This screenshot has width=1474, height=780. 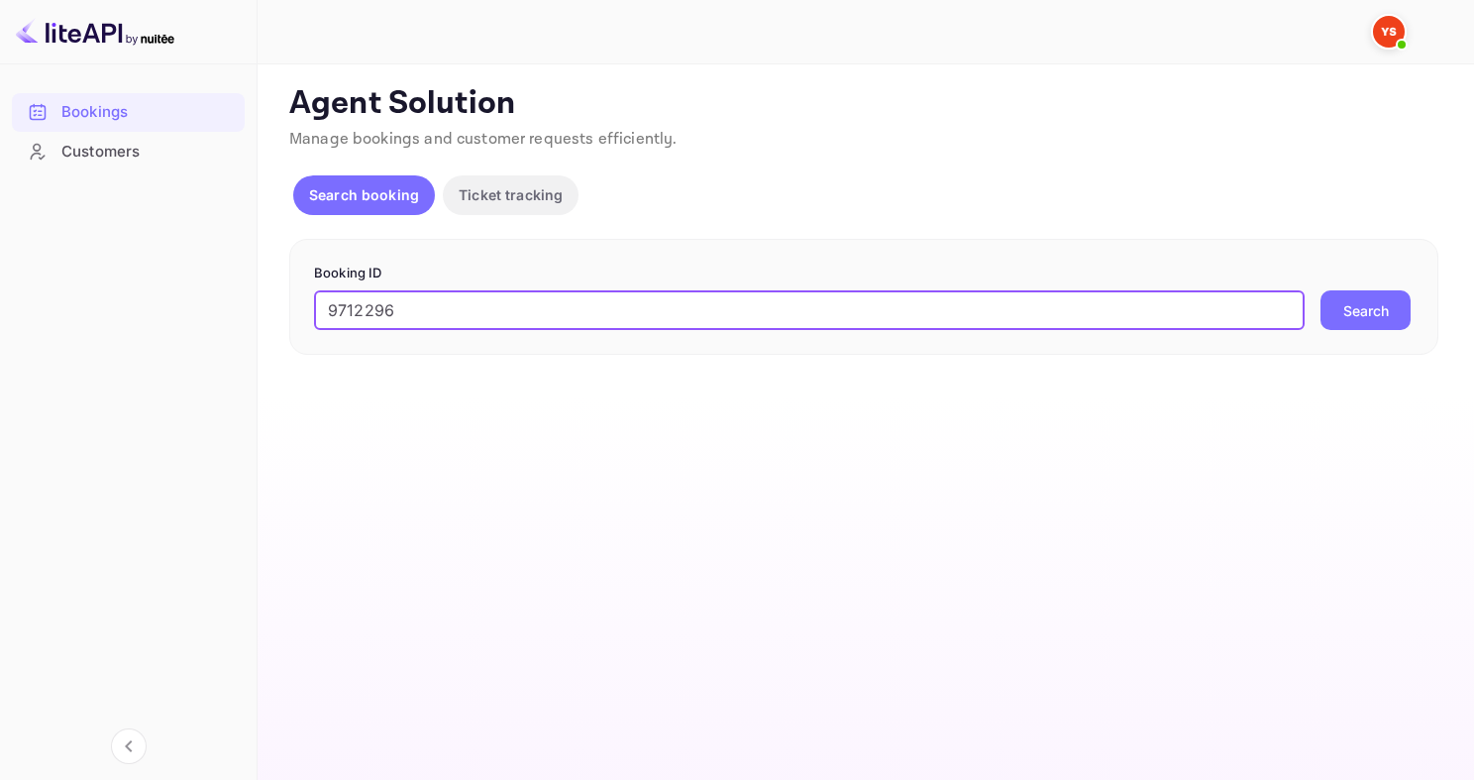 What do you see at coordinates (864, 104) in the screenshot?
I see `p: Agent Solution` at bounding box center [864, 104].